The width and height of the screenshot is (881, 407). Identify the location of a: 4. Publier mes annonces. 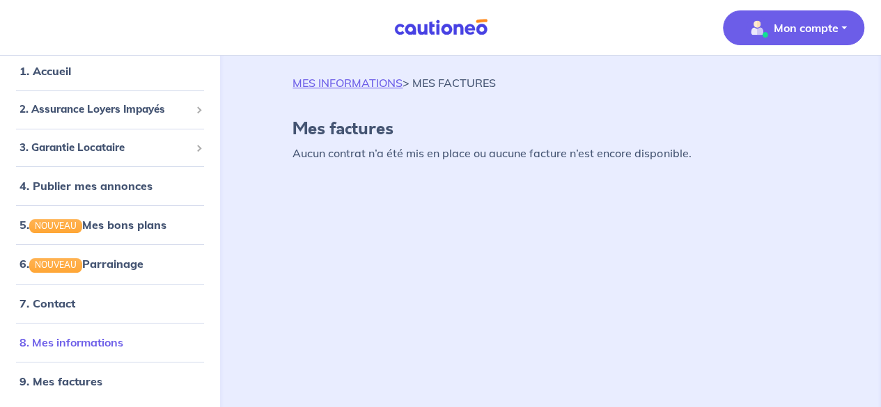
(86, 186).